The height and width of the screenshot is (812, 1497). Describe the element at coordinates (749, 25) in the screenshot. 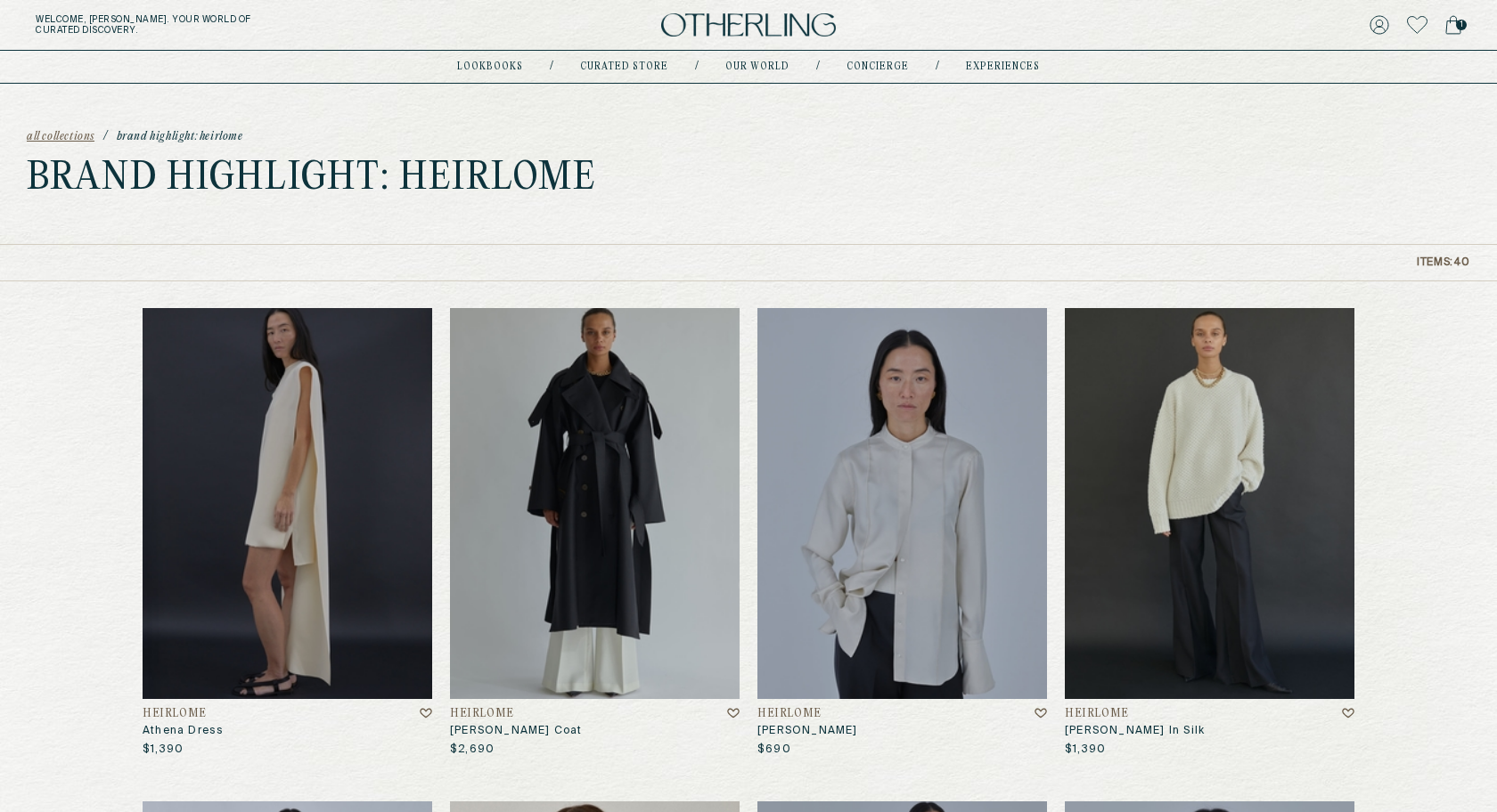

I see `img: logo` at that location.